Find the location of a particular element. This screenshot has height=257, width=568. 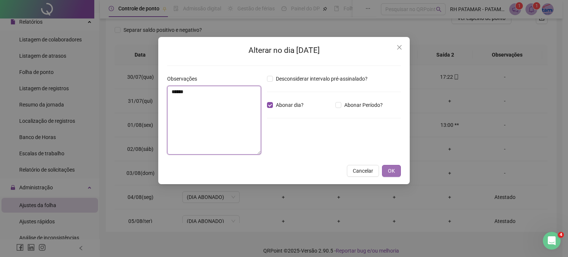

button: Close is located at coordinates (400, 47).